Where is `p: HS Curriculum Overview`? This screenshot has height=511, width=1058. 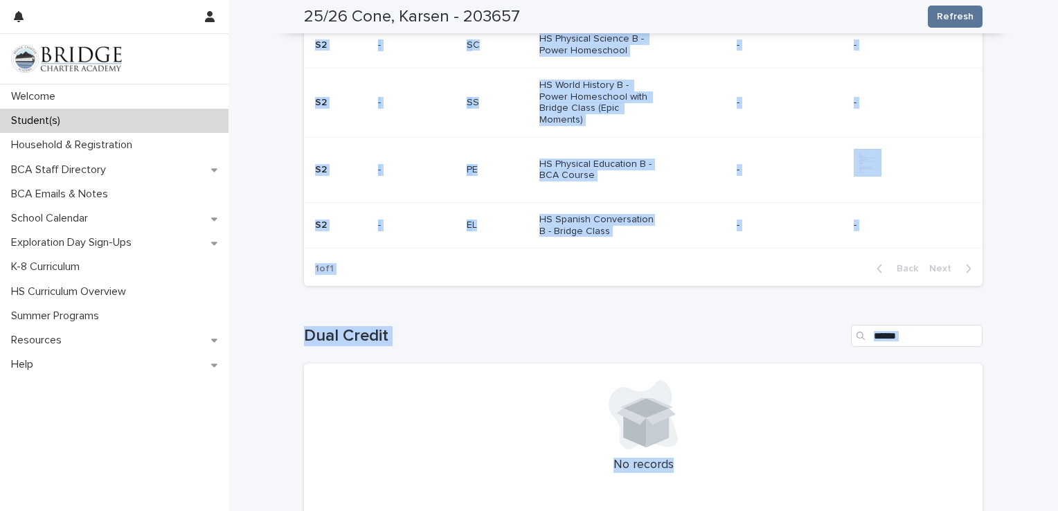 p: HS Curriculum Overview is located at coordinates (71, 292).